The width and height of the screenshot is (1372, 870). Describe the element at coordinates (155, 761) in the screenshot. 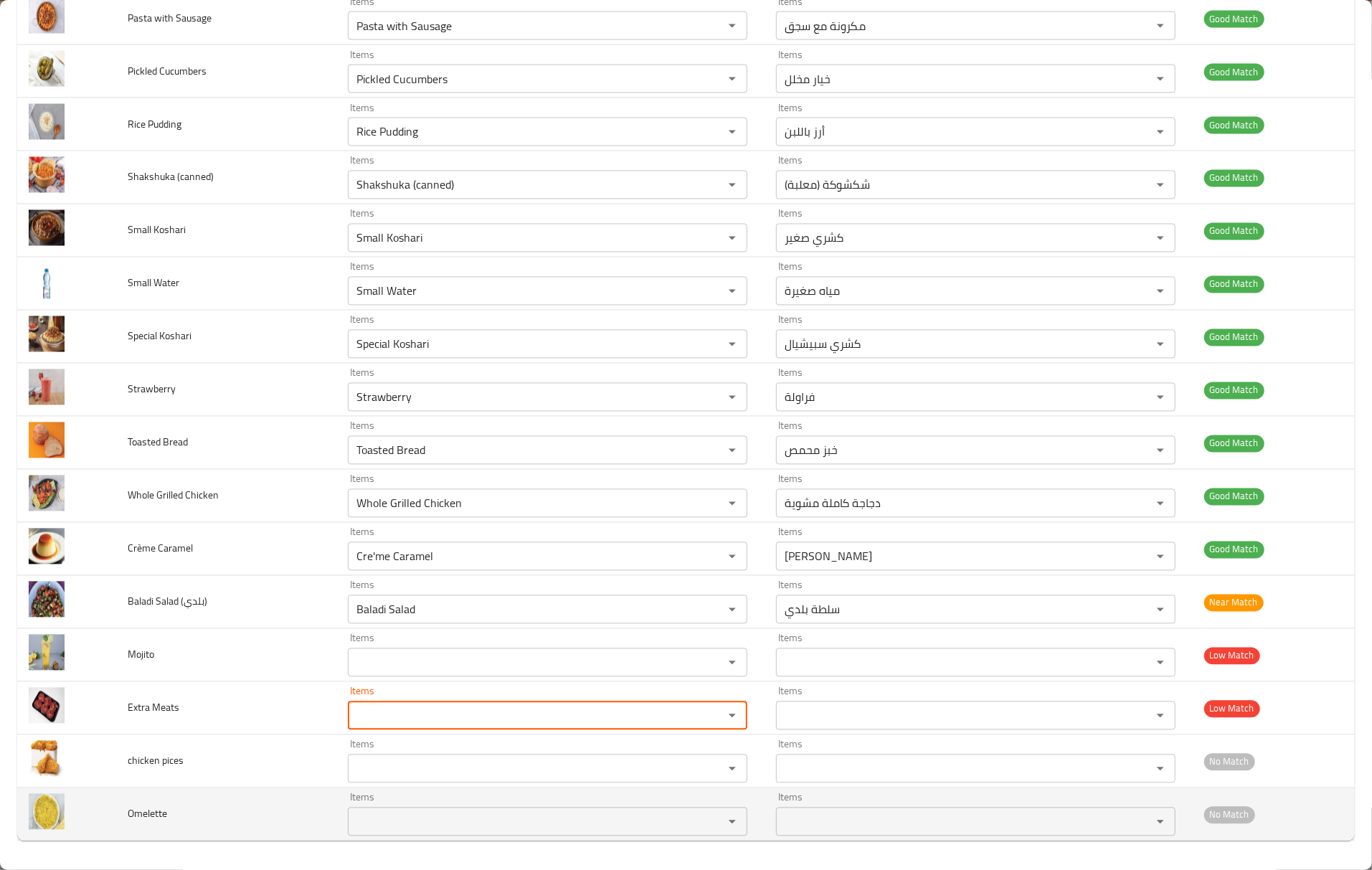

I see `span: chicken pices` at that location.